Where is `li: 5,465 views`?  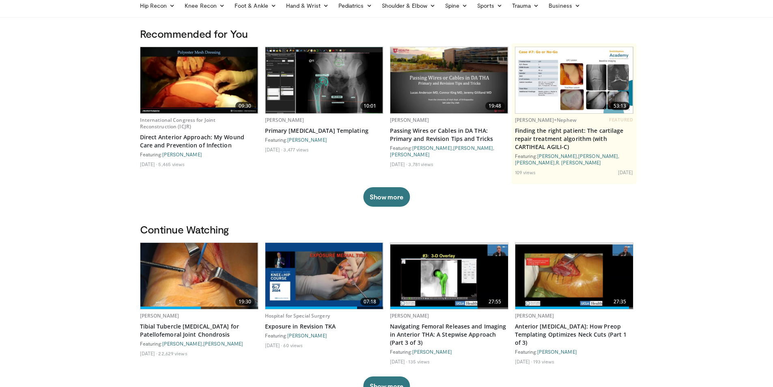
li: 5,465 views is located at coordinates (171, 164).